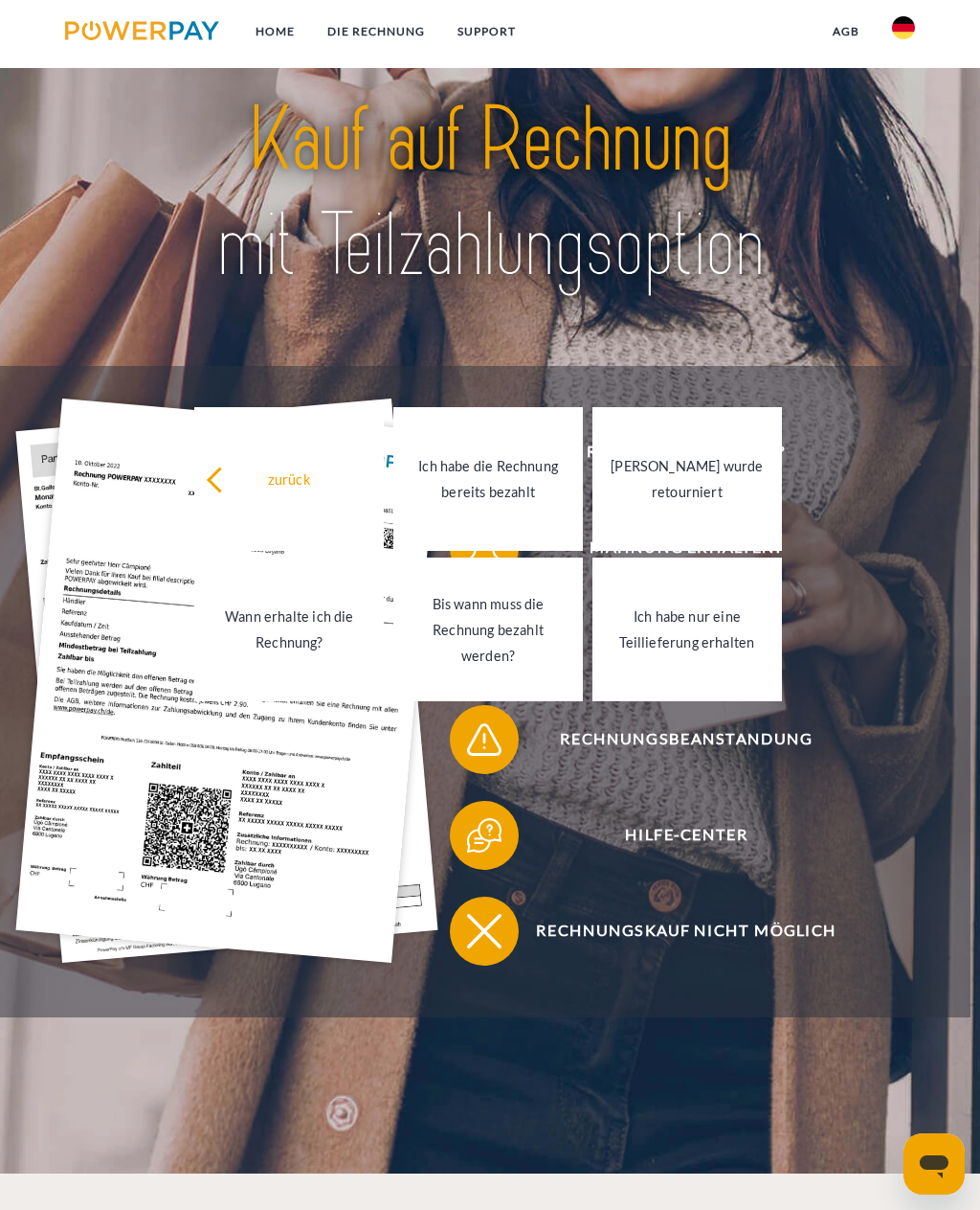 The image size is (980, 1210). Describe the element at coordinates (686, 739) in the screenshot. I see `span: Rechnungsbeanstandung` at that location.